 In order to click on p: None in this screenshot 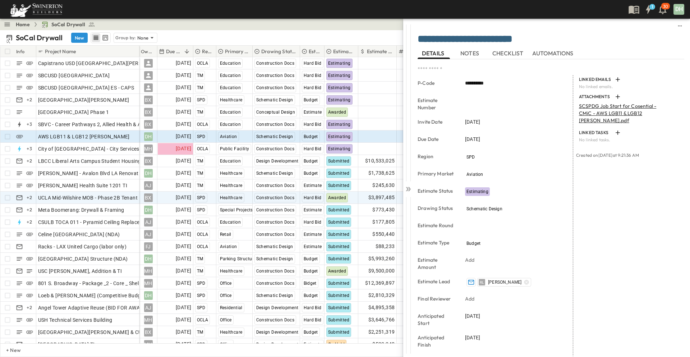, I will do `click(143, 38)`.